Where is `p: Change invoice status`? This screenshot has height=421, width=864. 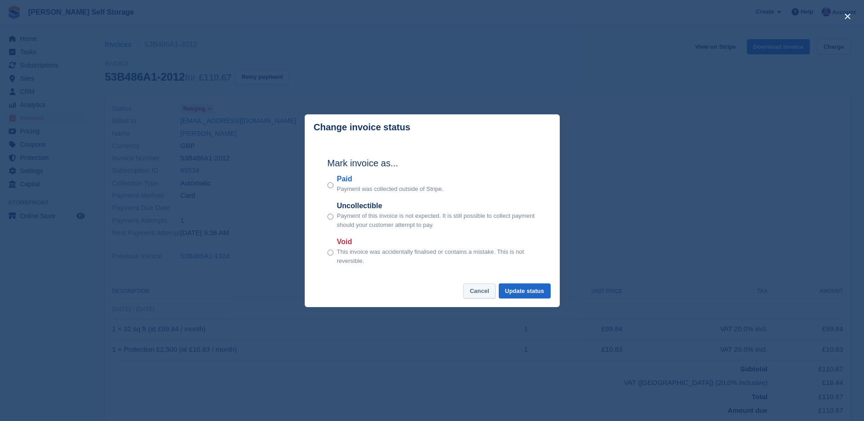
p: Change invoice status is located at coordinates (362, 127).